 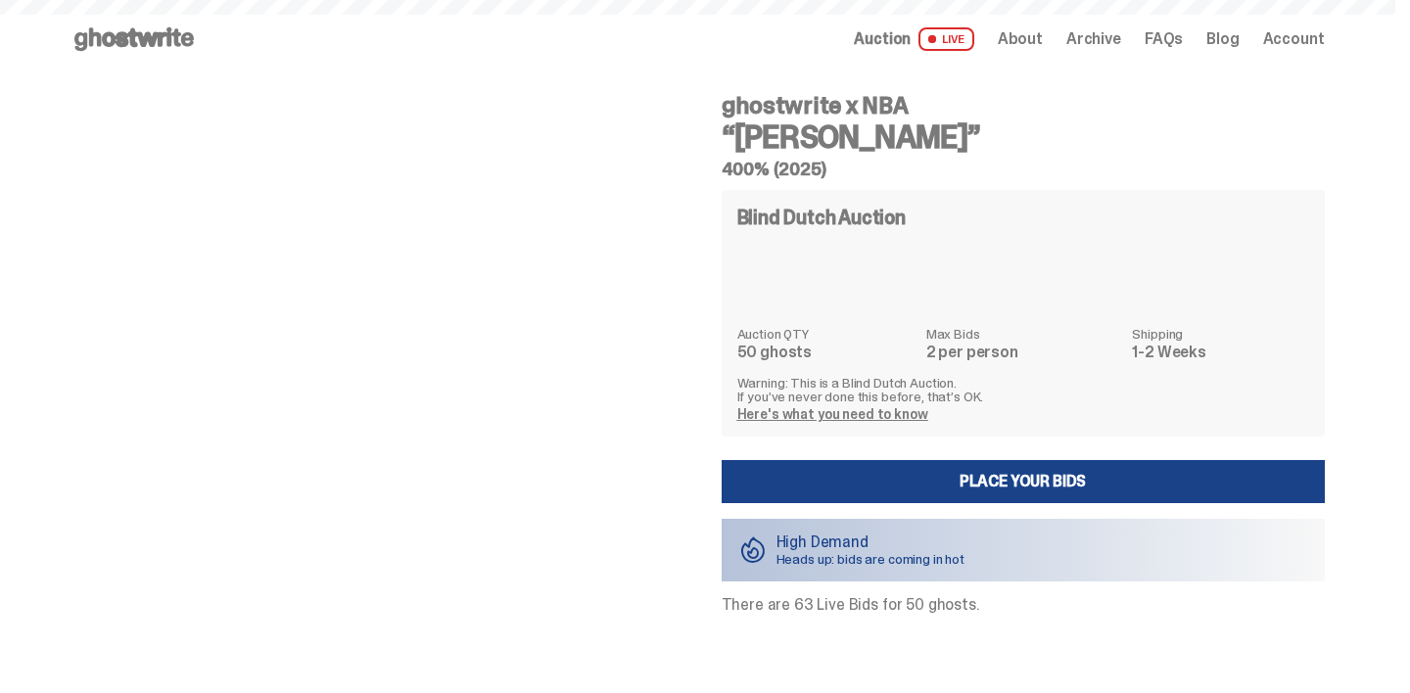 What do you see at coordinates (1020, 39) in the screenshot?
I see `span: About` at bounding box center [1020, 39].